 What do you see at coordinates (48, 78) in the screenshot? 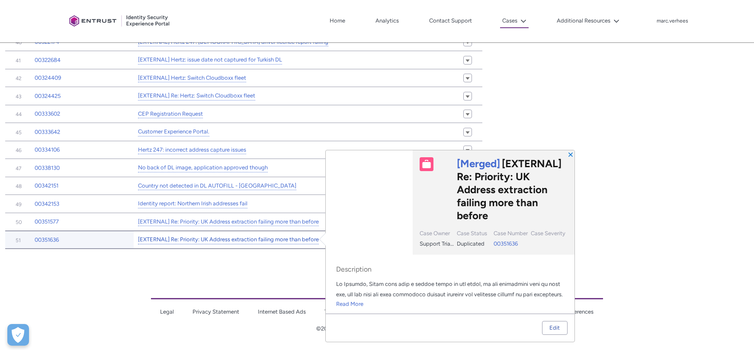
I see `a: 00324409` at bounding box center [48, 78].